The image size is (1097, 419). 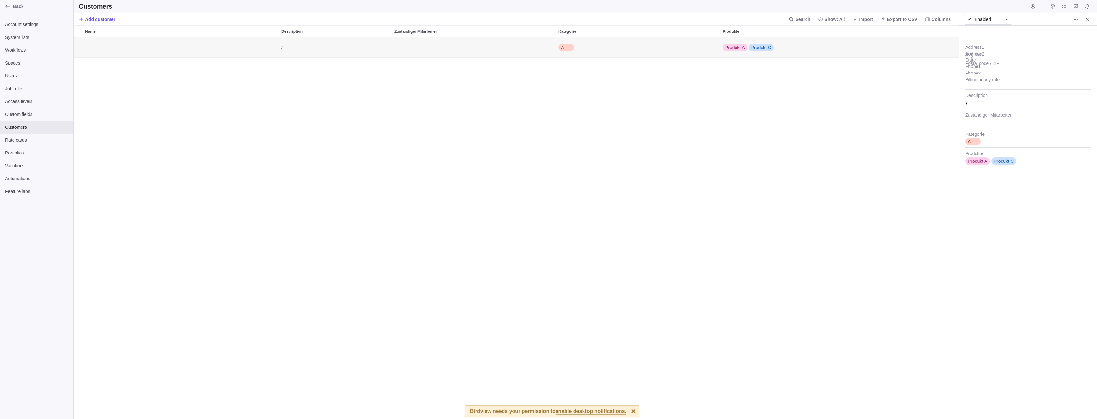 What do you see at coordinates (1087, 7) in the screenshot?
I see `a: Notifications` at bounding box center [1087, 7].